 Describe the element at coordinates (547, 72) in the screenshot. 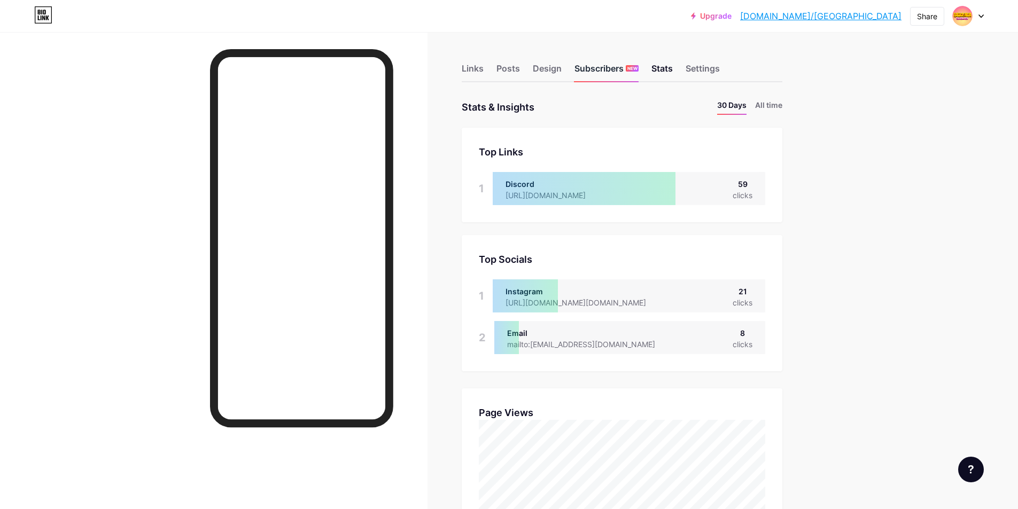

I see `div: Design` at that location.